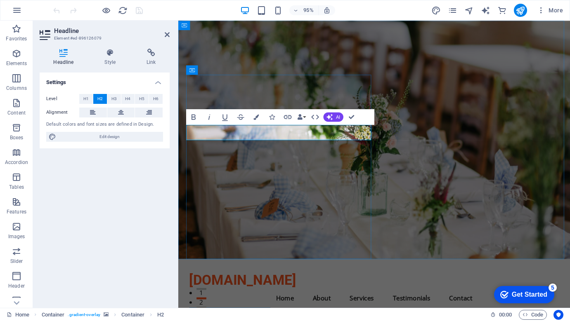  What do you see at coordinates (24, 302) in the screenshot?
I see `button: 3` at bounding box center [24, 302].